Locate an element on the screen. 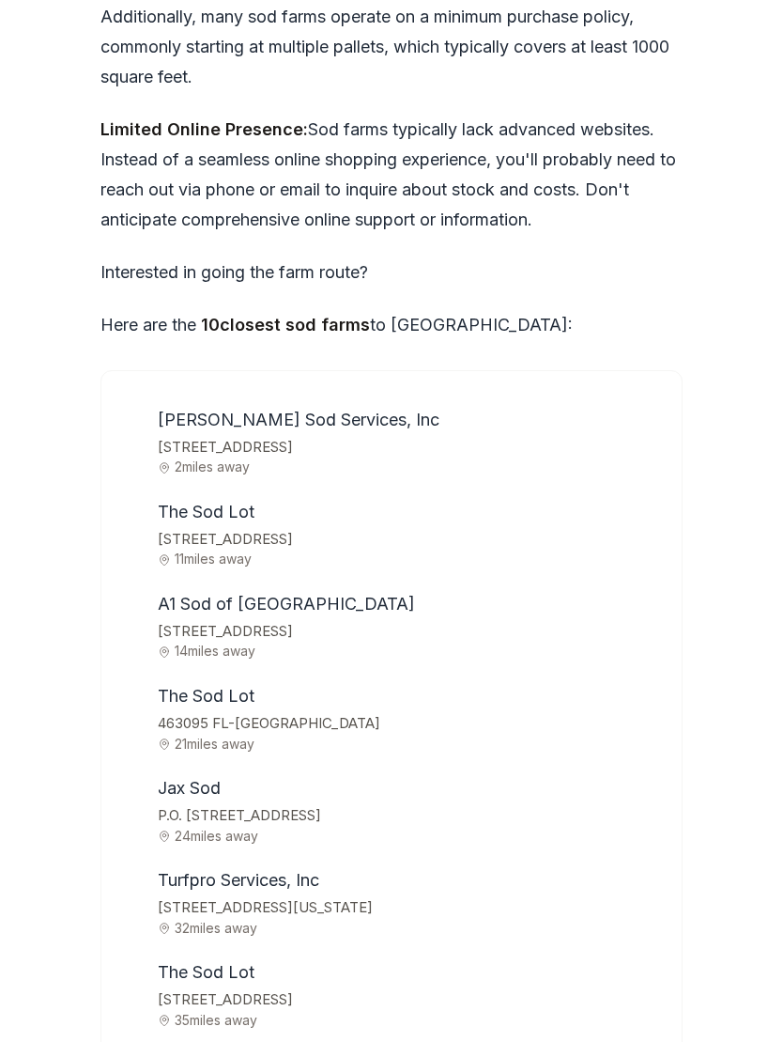 The height and width of the screenshot is (1042, 783). p: Interested in going the farm route? is located at coordinates (392, 272).